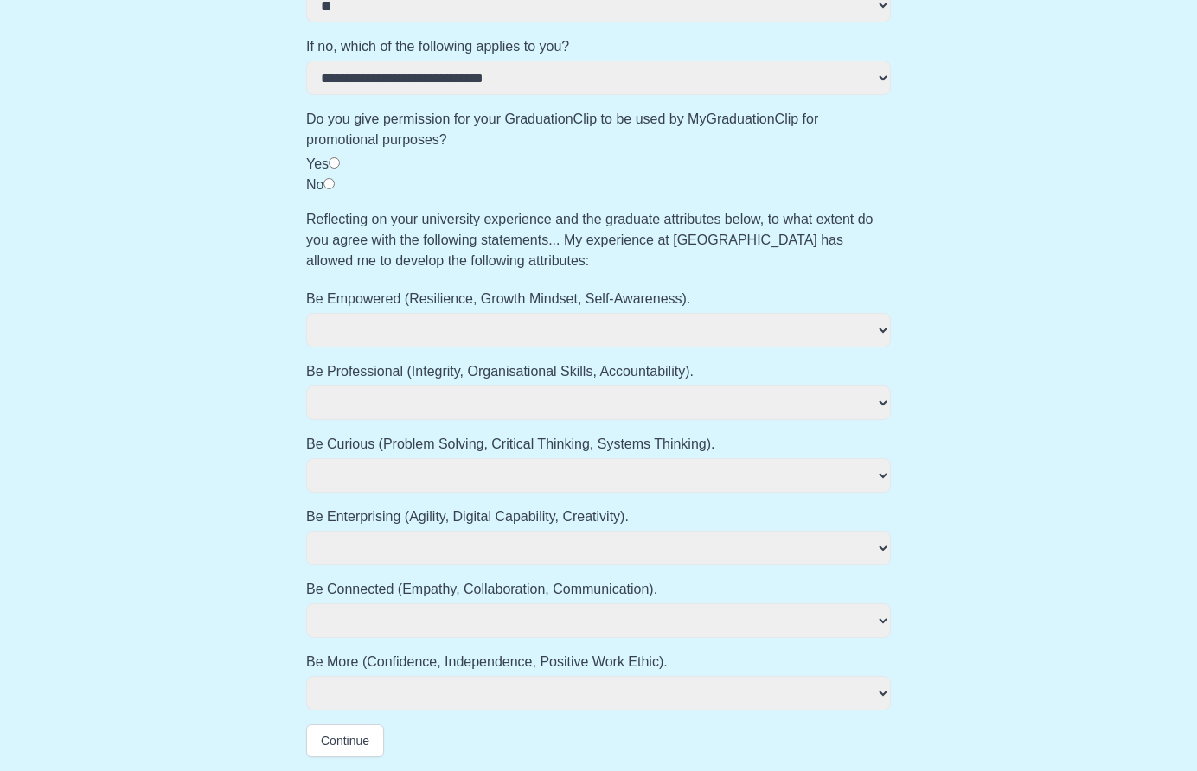 The image size is (1197, 771). I want to click on label: Be Empowered (Resilience, Growth Mindset, Self-Awareness)., so click(598, 299).